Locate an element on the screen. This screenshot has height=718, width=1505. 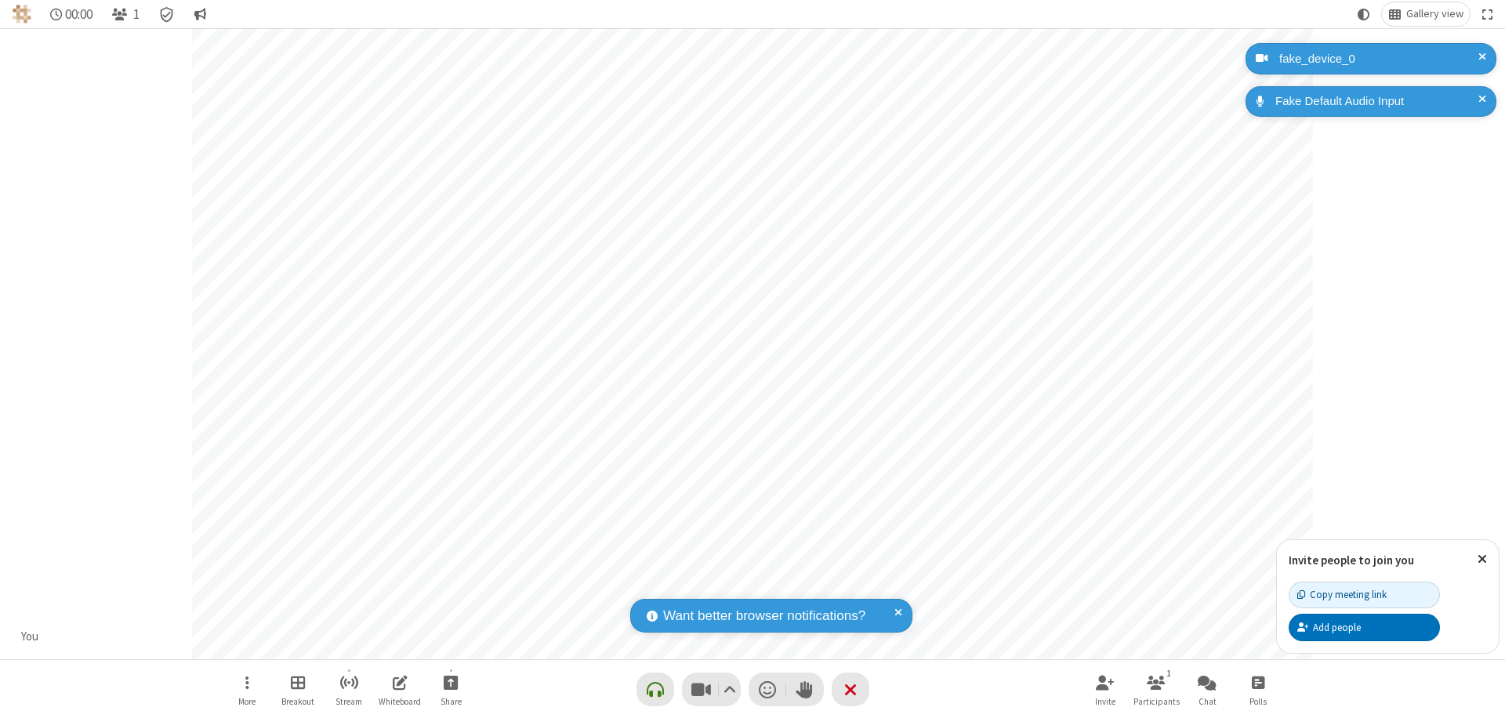
img: QA Selenium DO NOT DELETE OR CHANGE is located at coordinates (22, 14).